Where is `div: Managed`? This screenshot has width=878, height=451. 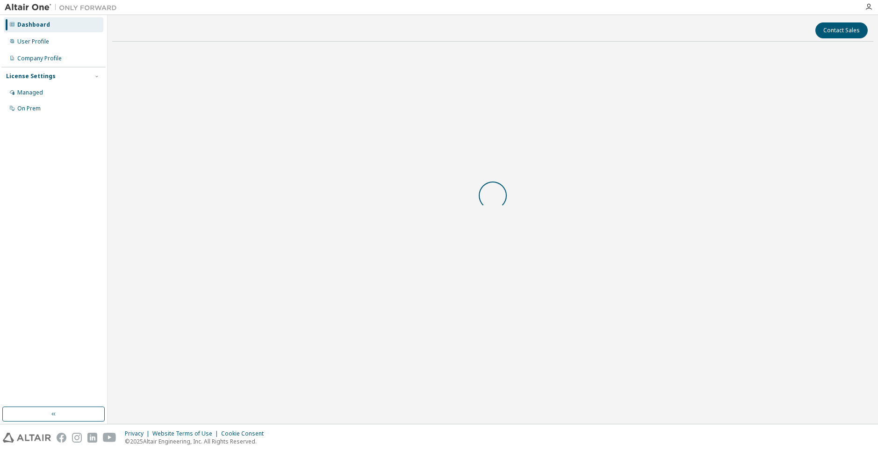 div: Managed is located at coordinates (30, 93).